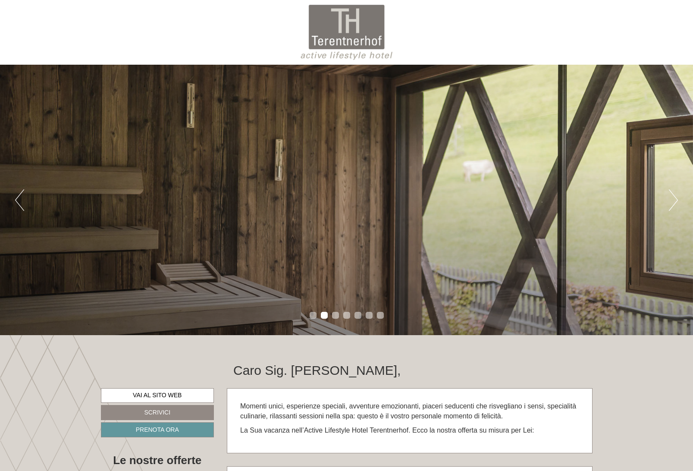 The image size is (693, 471). What do you see at coordinates (157, 430) in the screenshot?
I see `a: Prenota ora` at bounding box center [157, 430].